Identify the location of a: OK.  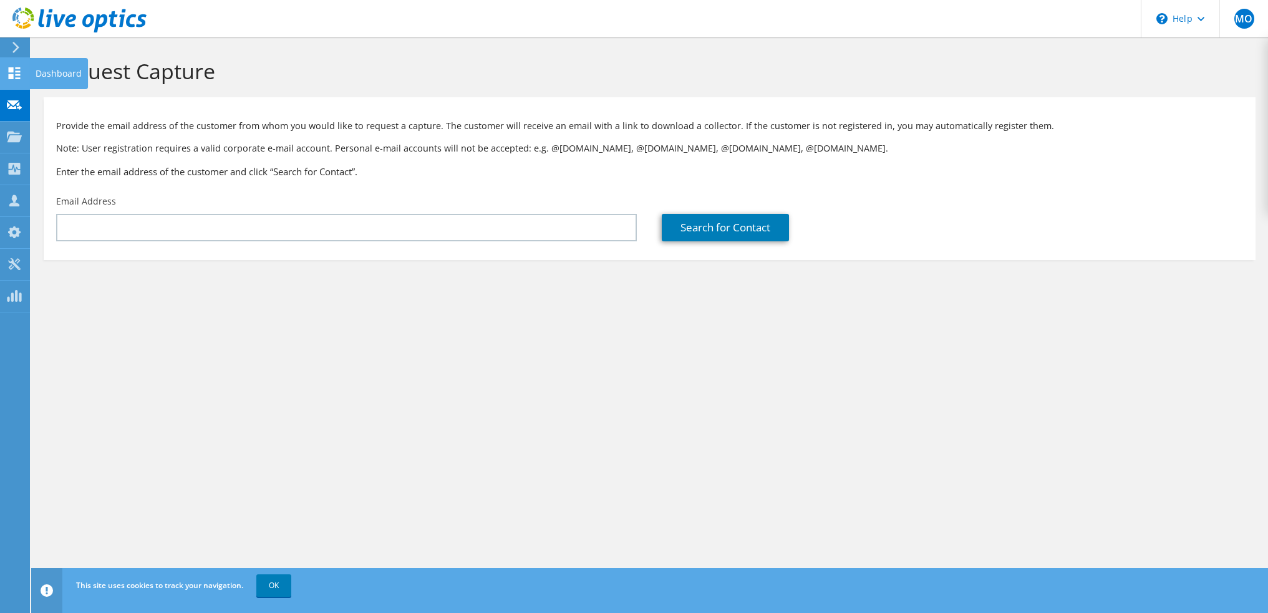
(274, 586).